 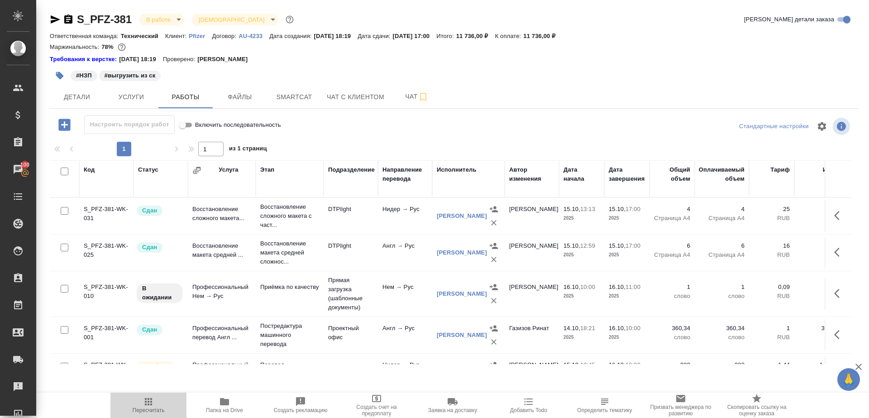 What do you see at coordinates (572, 328) in the screenshot?
I see `p: 14.10,` at bounding box center [572, 328].